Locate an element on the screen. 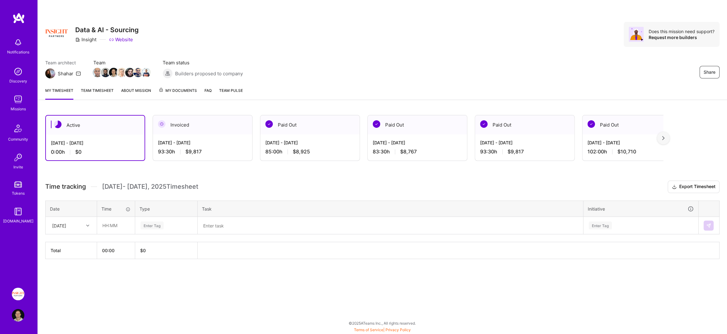 The width and height of the screenshot is (727, 334). div: Community is located at coordinates (18, 139).